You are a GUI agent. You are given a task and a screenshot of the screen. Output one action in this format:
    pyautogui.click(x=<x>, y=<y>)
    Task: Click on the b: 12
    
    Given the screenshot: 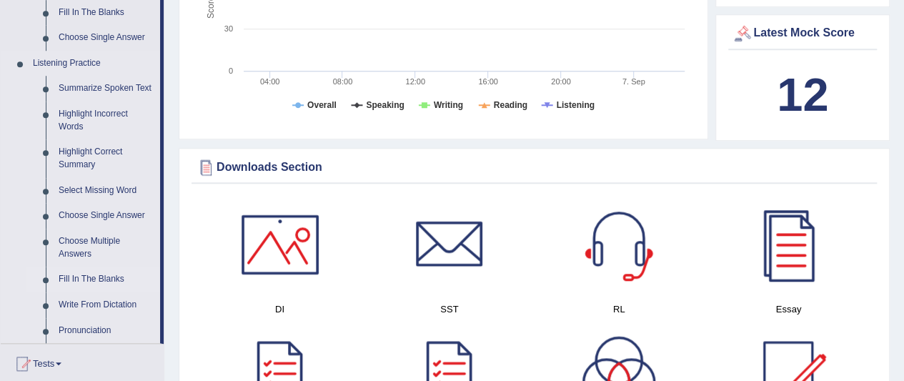 What is the action you would take?
    pyautogui.click(x=803, y=94)
    